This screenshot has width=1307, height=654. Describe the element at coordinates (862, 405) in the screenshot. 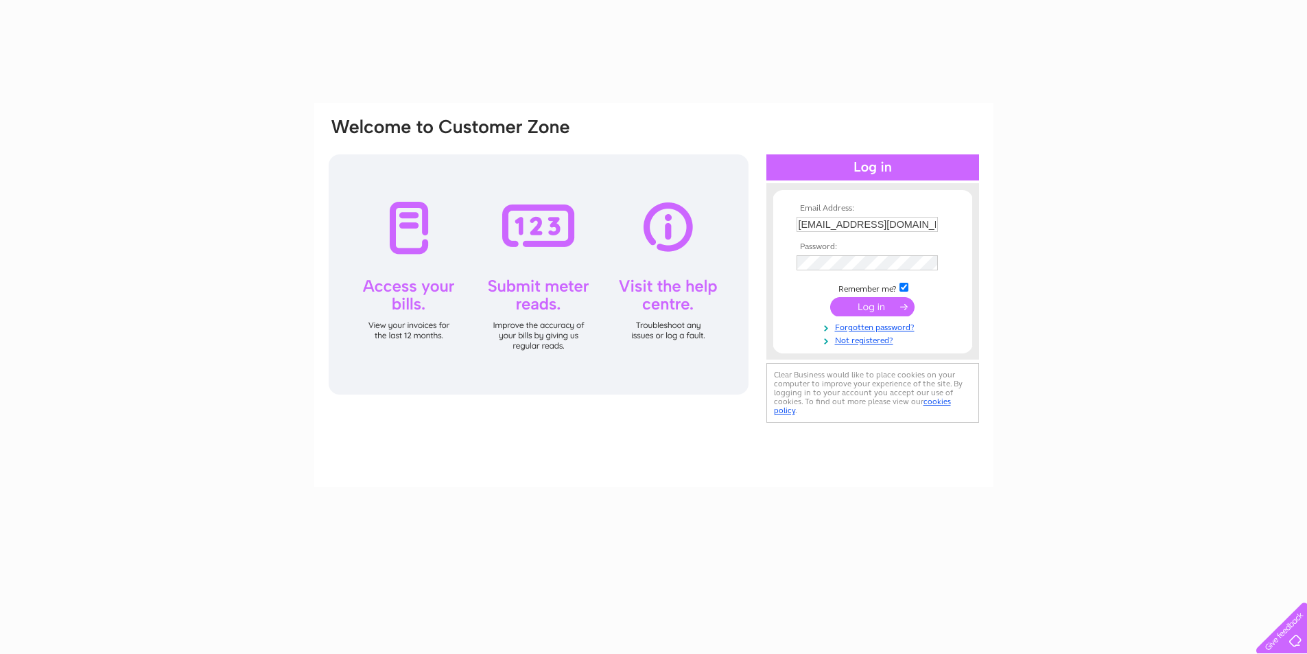

I see `a: cookies policy` at that location.